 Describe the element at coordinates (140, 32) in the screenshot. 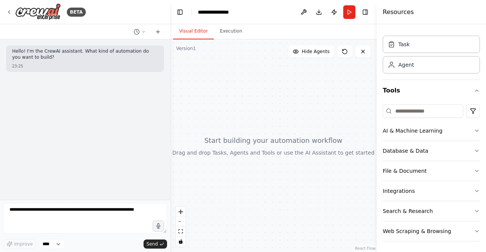

I see `button: Switch to previous chat` at that location.